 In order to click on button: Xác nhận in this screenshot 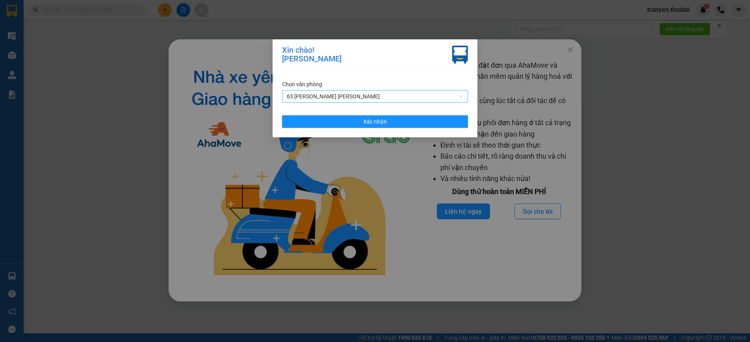, I will do `click(375, 122)`.